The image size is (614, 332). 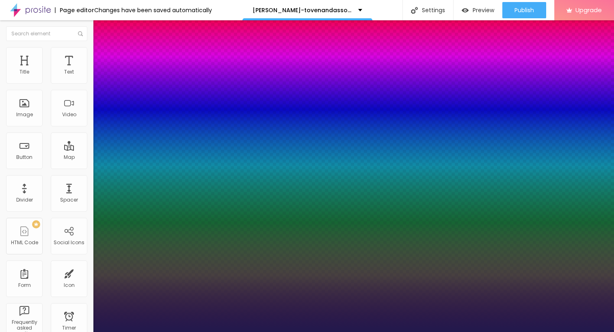 I want to click on img: view-1.svg, so click(x=465, y=10).